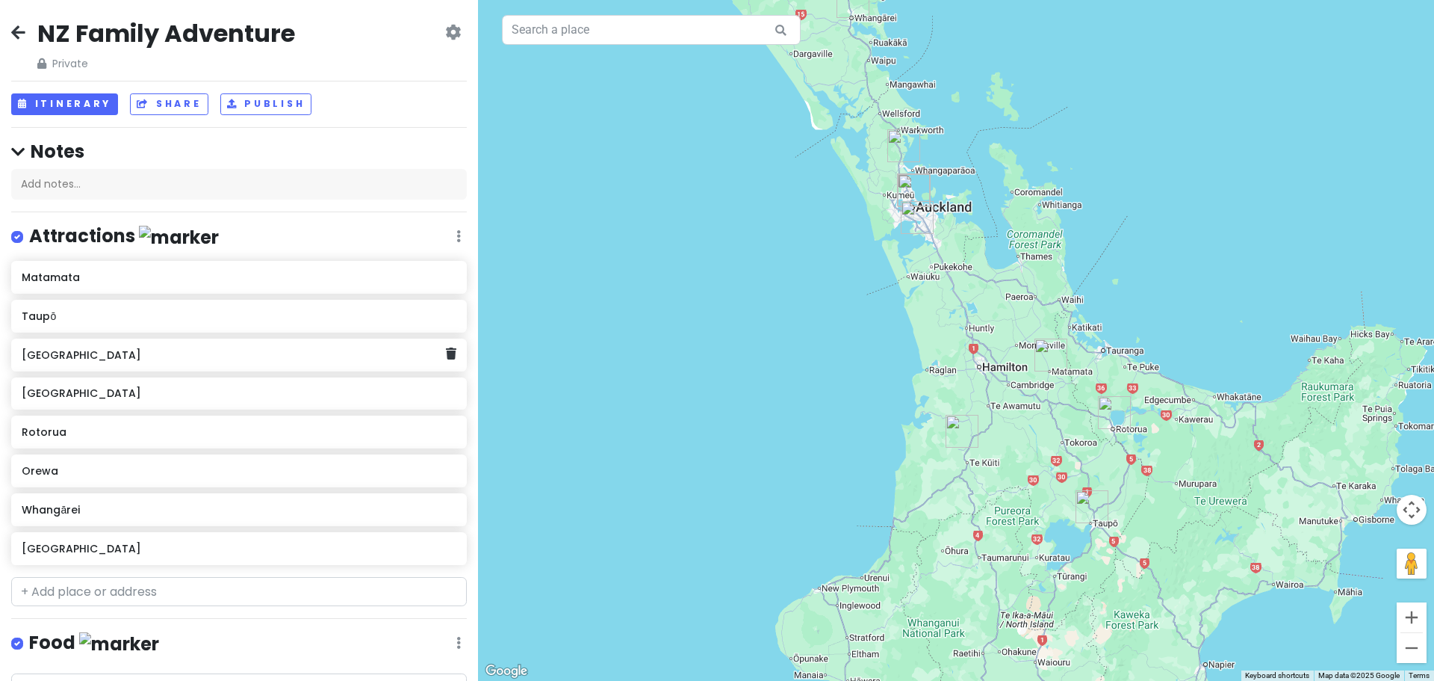 The image size is (1434, 681). I want to click on h6: Orewa, so click(238, 471).